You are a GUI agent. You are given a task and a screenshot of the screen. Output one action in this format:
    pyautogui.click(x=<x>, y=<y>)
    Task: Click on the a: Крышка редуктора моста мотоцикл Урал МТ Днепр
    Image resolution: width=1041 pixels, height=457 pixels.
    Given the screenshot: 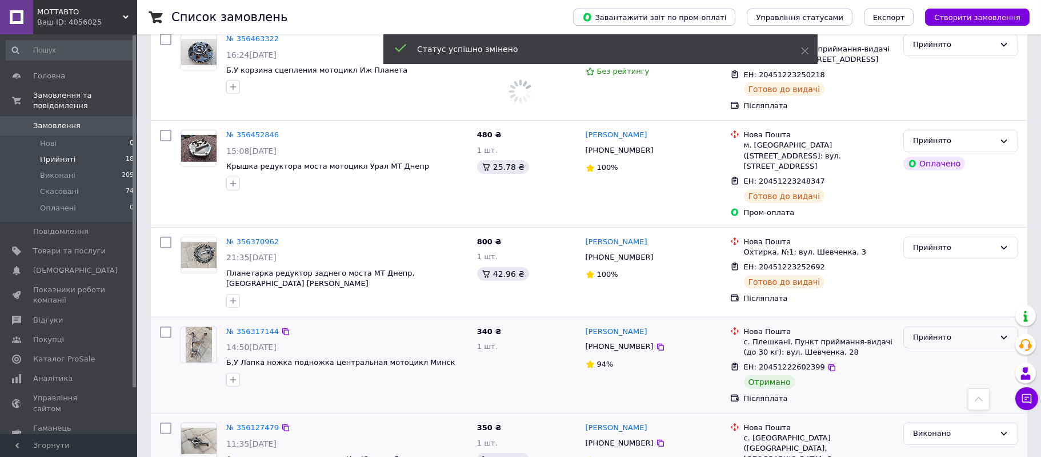 What is the action you would take?
    pyautogui.click(x=328, y=166)
    